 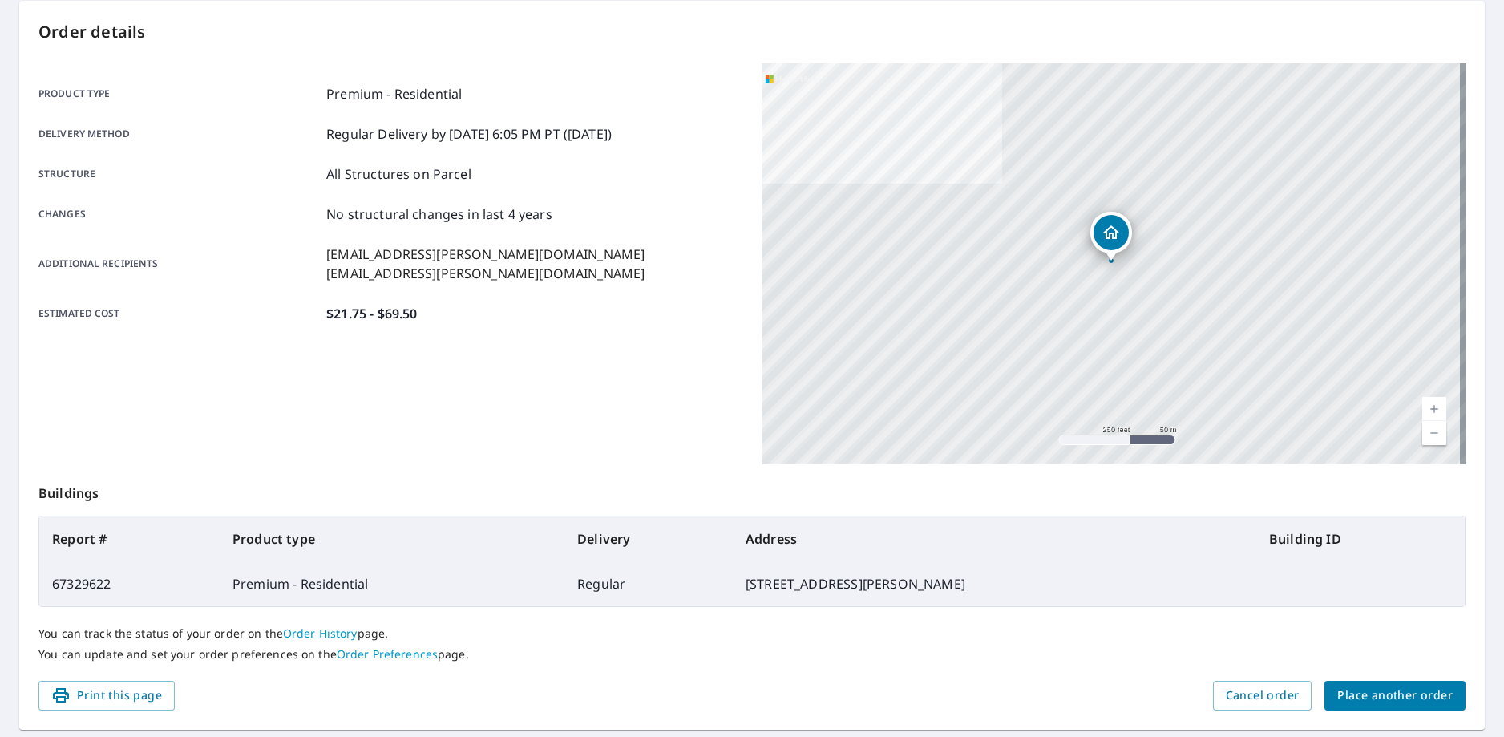 I want to click on button: Place another order, so click(x=1395, y=695).